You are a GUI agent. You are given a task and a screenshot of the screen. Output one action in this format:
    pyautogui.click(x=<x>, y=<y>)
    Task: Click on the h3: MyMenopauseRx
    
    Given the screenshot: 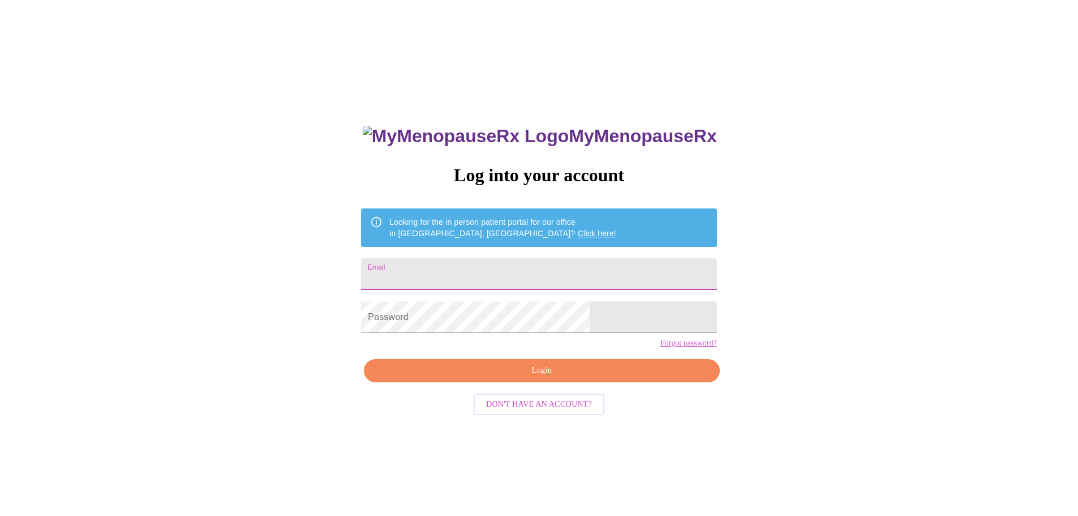 What is the action you would take?
    pyautogui.click(x=540, y=136)
    